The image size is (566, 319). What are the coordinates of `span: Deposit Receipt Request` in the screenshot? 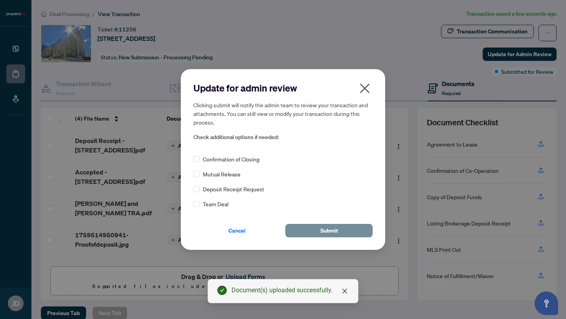 It's located at (233, 189).